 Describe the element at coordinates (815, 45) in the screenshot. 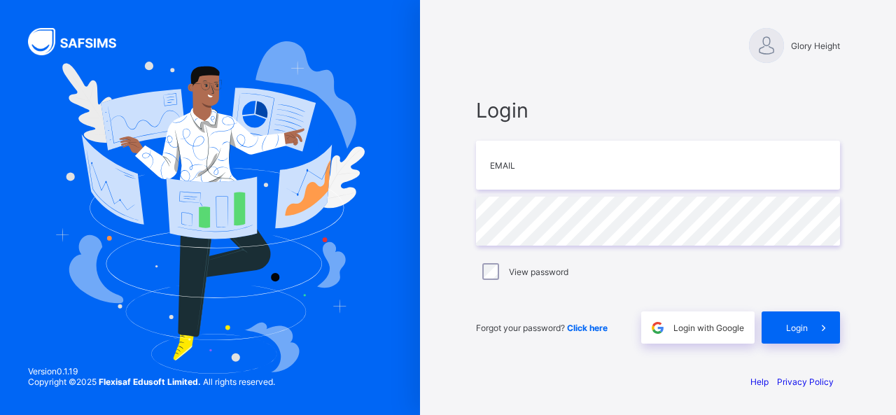

I see `span: Glory Height` at that location.